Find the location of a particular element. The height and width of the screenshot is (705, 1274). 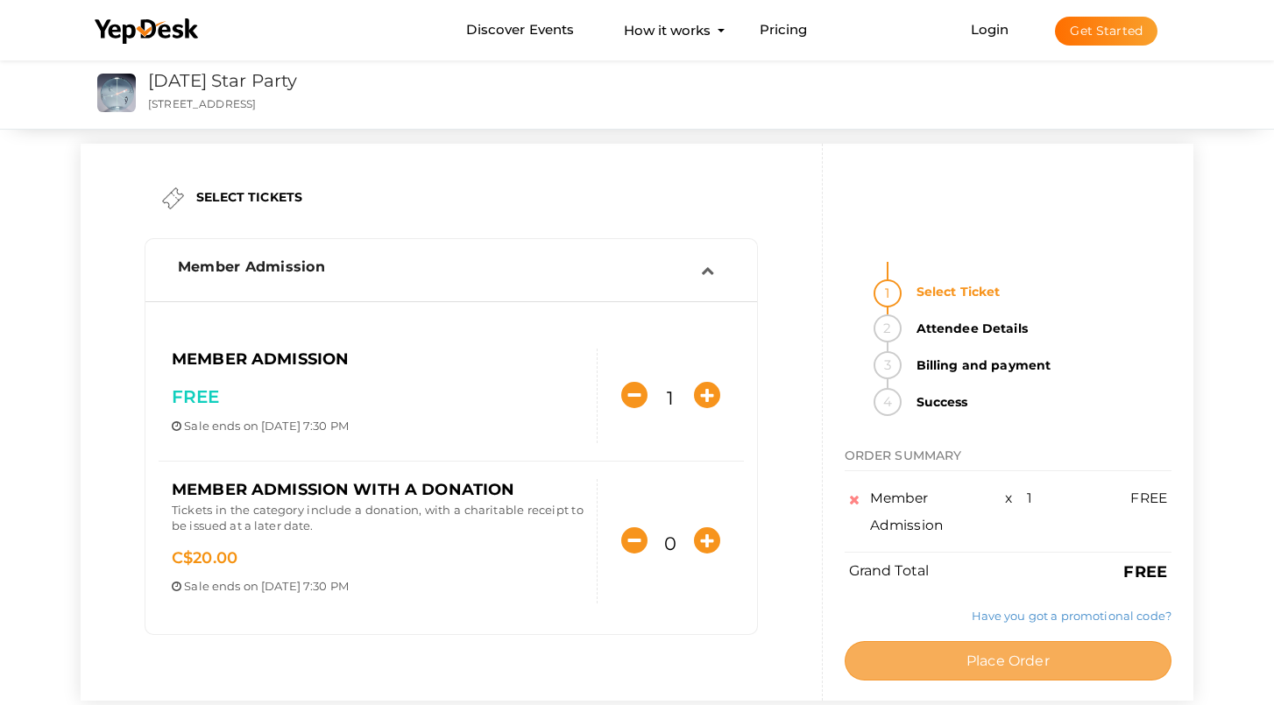

span: x 1 is located at coordinates (1018, 498).